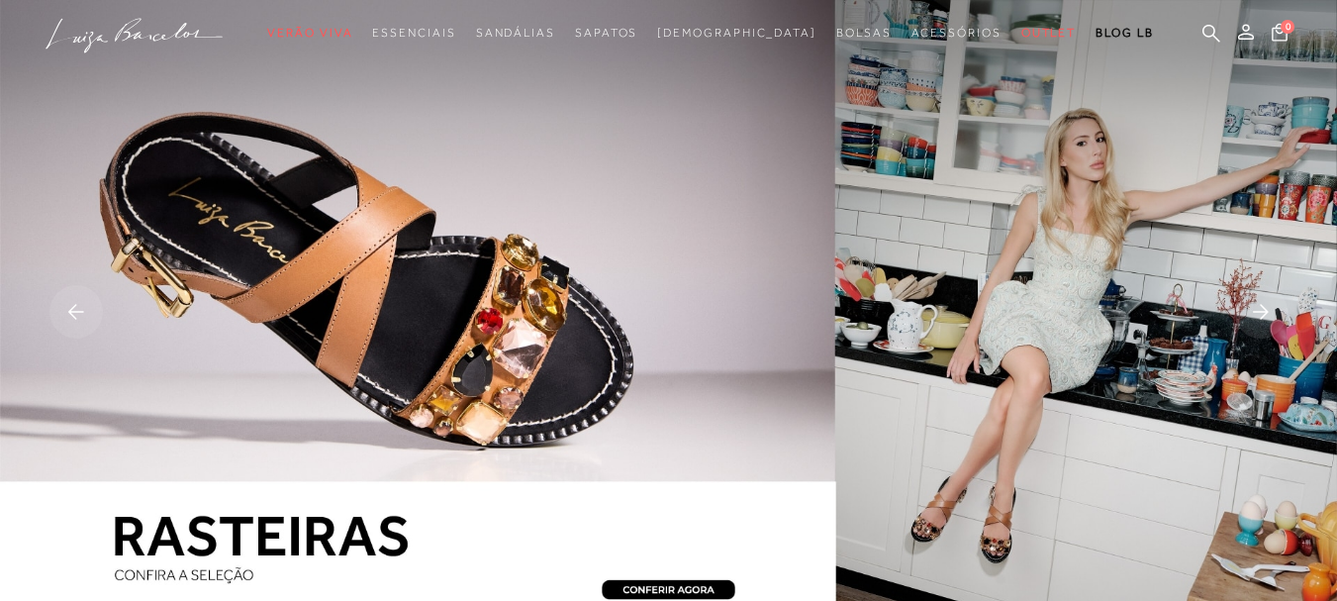 This screenshot has width=1337, height=601. Describe the element at coordinates (736, 33) in the screenshot. I see `a: noSubCategoriesText` at that location.